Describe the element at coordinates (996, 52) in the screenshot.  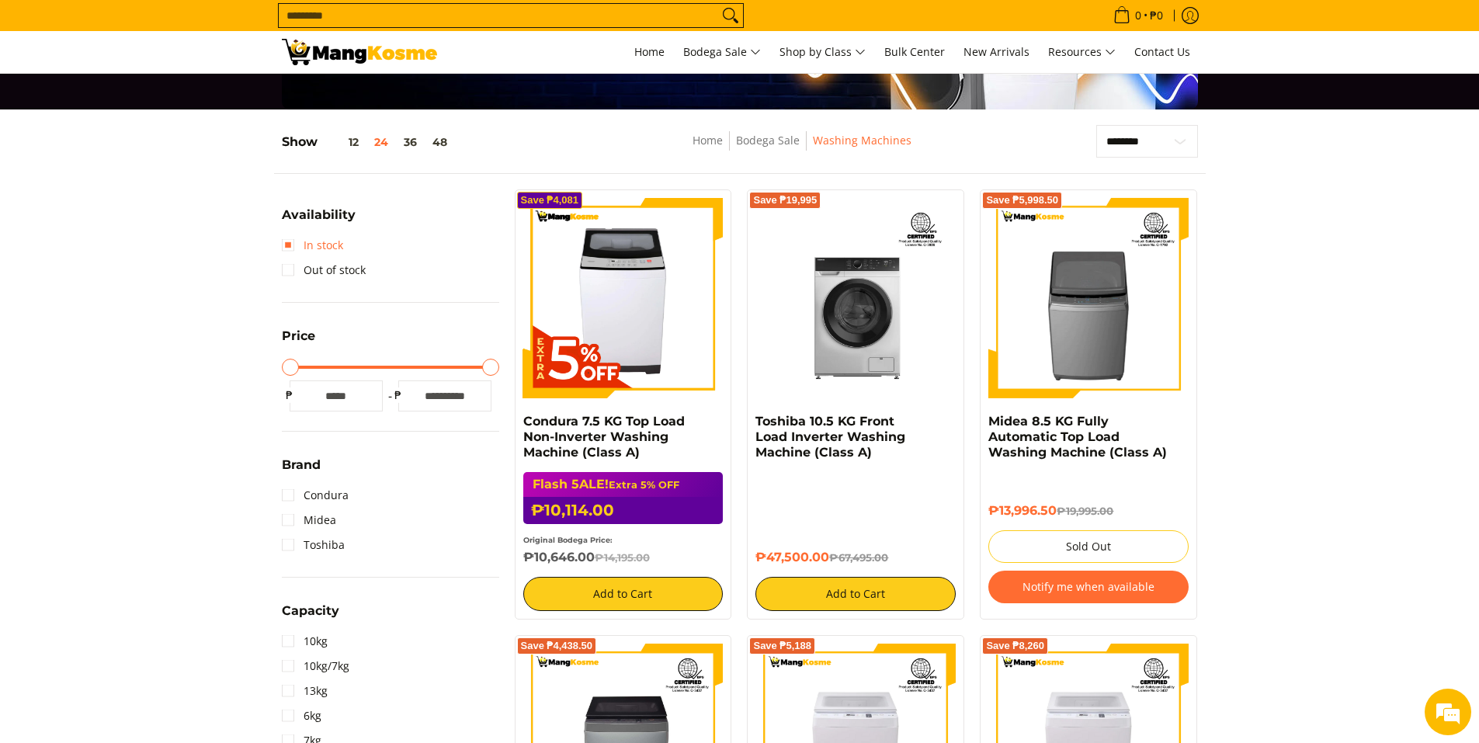
I see `a: New Arrivals` at that location.